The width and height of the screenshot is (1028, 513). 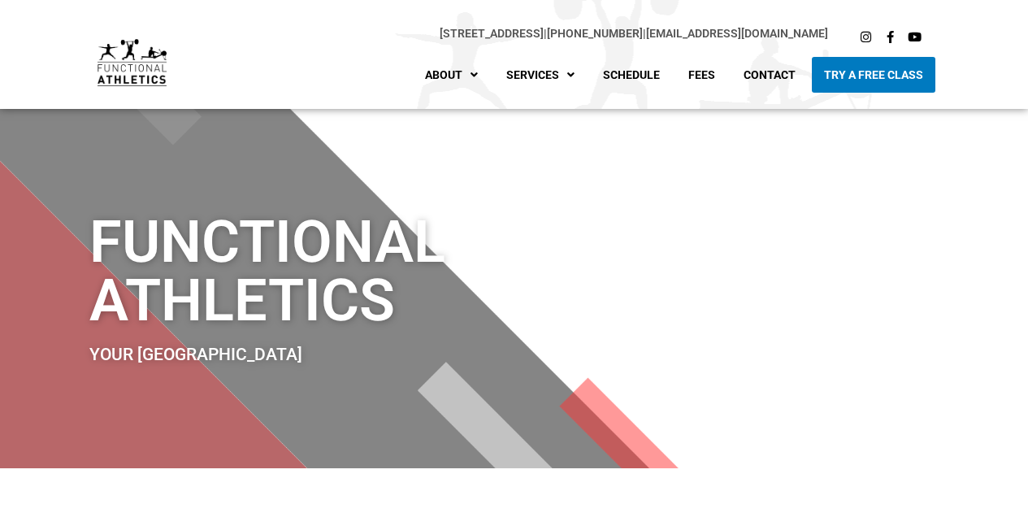 I want to click on a: Services, so click(x=540, y=75).